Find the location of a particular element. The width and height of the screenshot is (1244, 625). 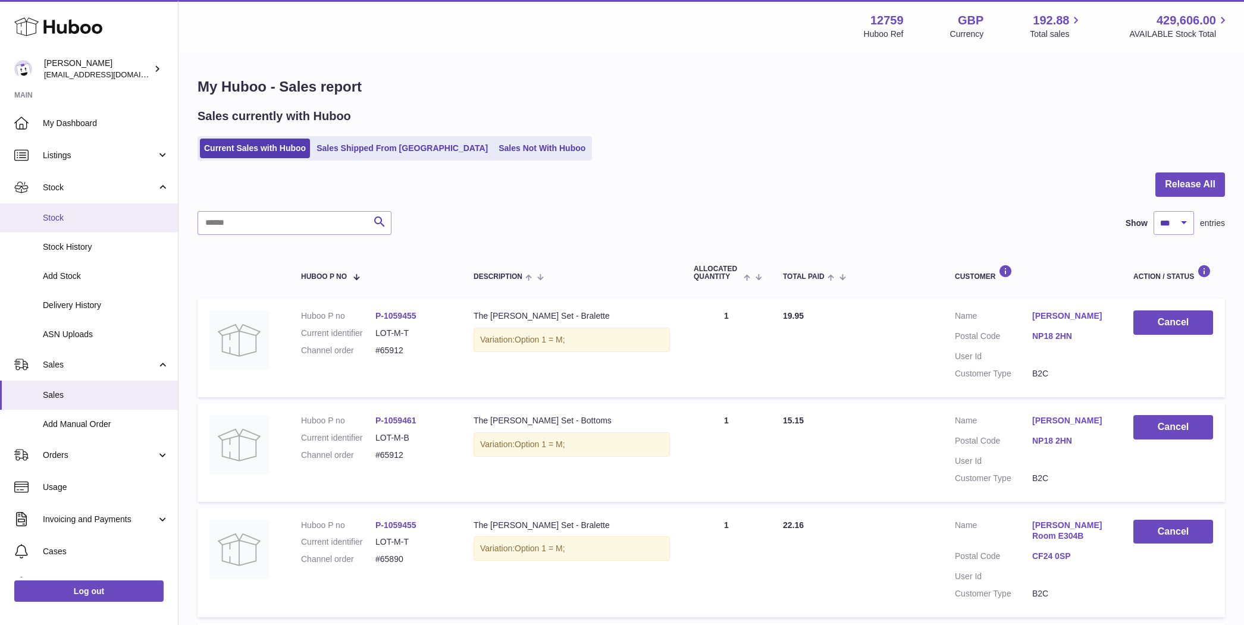

a: Log out is located at coordinates (89, 591).